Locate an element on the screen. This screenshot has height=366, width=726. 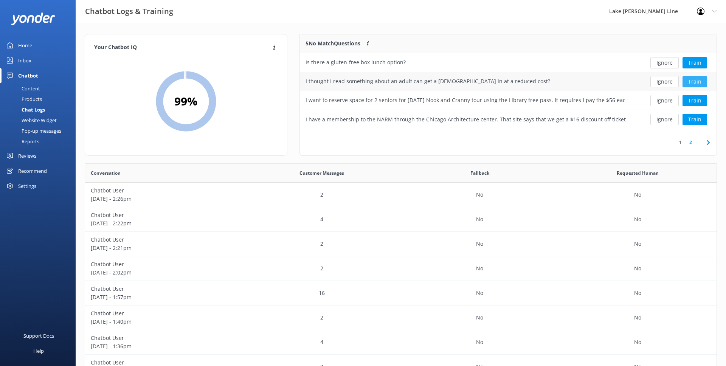
h2: 99 % is located at coordinates (186, 101).